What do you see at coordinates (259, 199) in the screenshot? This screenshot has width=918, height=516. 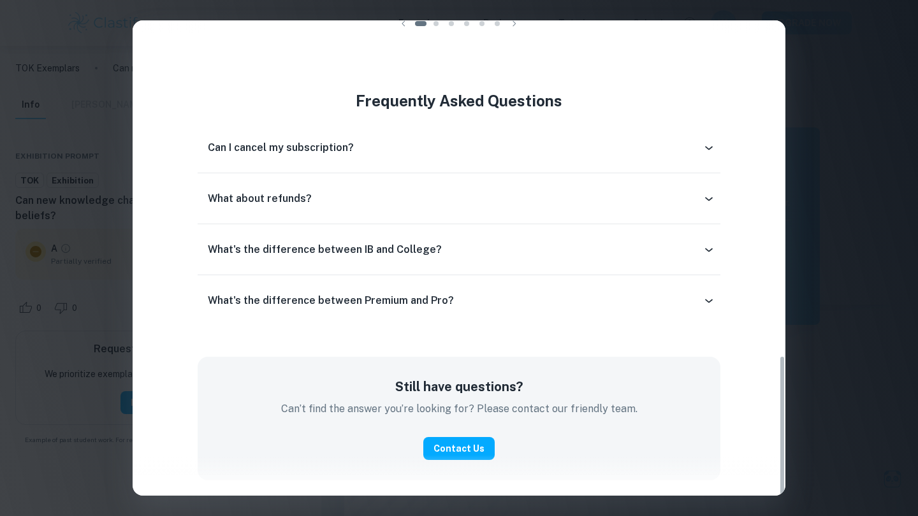 I see `h6: What about refunds?` at bounding box center [259, 199].